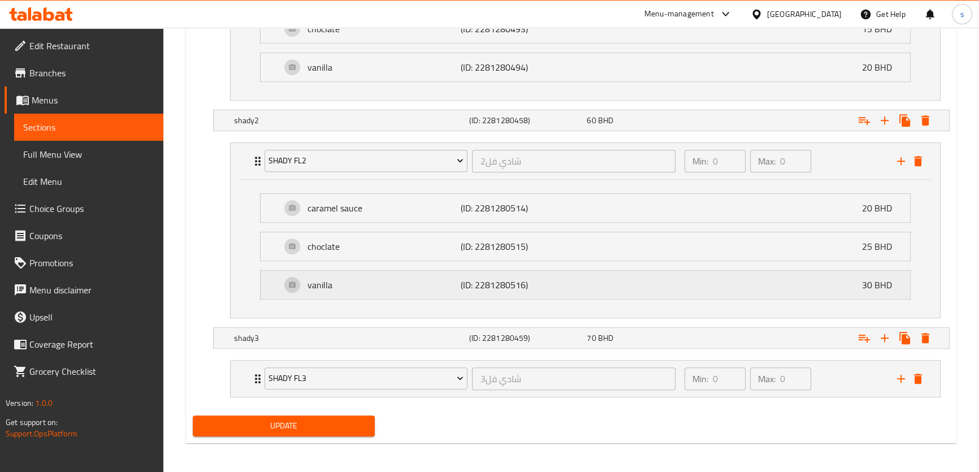 The image size is (979, 472). I want to click on button: Update, so click(284, 426).